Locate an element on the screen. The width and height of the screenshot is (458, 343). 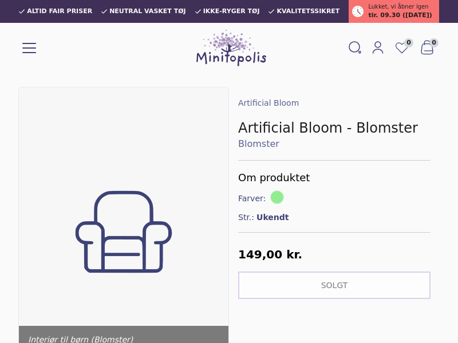
img: Minitopolis logo is located at coordinates (231, 48).